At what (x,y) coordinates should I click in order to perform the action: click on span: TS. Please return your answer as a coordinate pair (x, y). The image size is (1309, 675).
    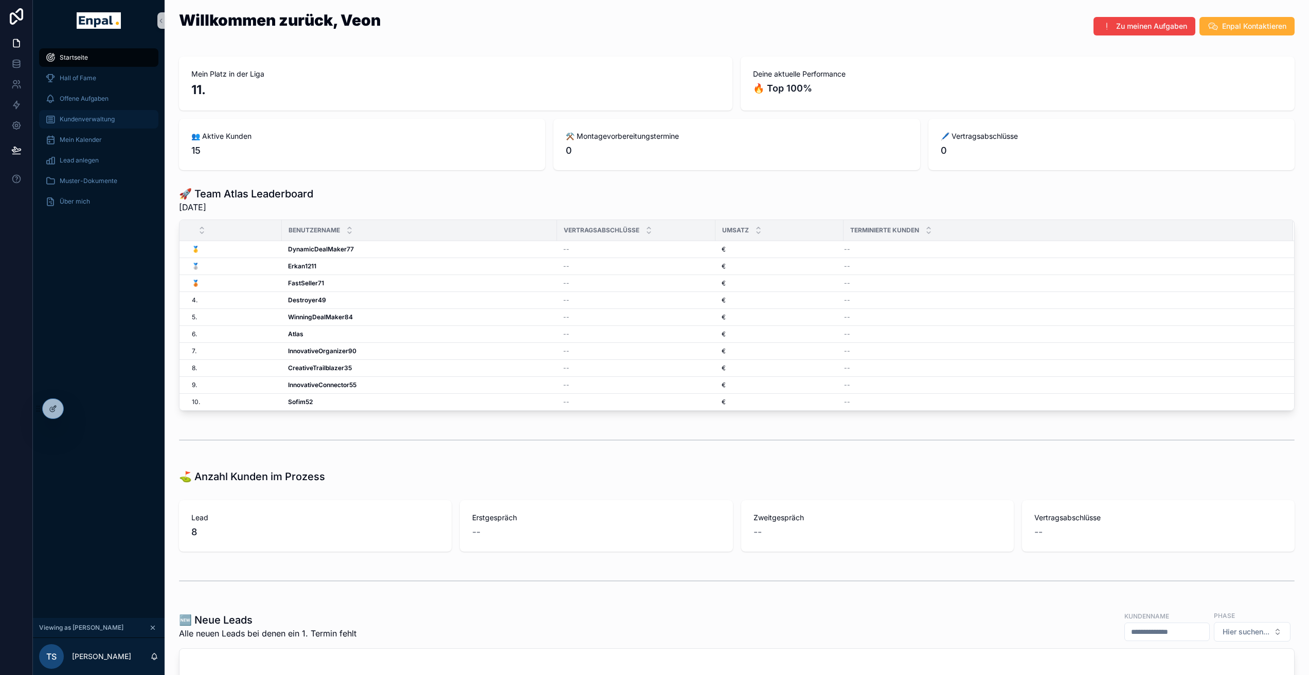
    Looking at the image, I should click on (51, 657).